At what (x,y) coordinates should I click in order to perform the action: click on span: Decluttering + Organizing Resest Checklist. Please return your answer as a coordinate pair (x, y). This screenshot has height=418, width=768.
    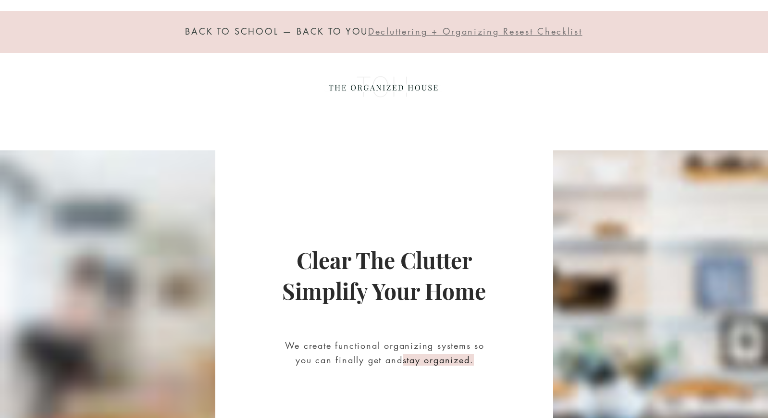
    Looking at the image, I should click on (475, 31).